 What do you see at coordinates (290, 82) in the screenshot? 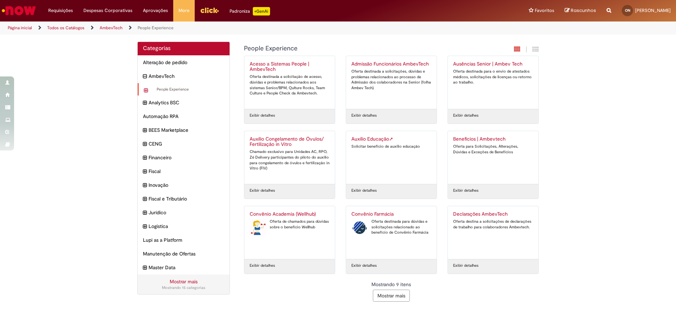
I see `a: Acesso a Sistemas People | AmbevTech Oferta destinada a solicitação de acesso, dúvidas e problema...` at bounding box center [290, 82].